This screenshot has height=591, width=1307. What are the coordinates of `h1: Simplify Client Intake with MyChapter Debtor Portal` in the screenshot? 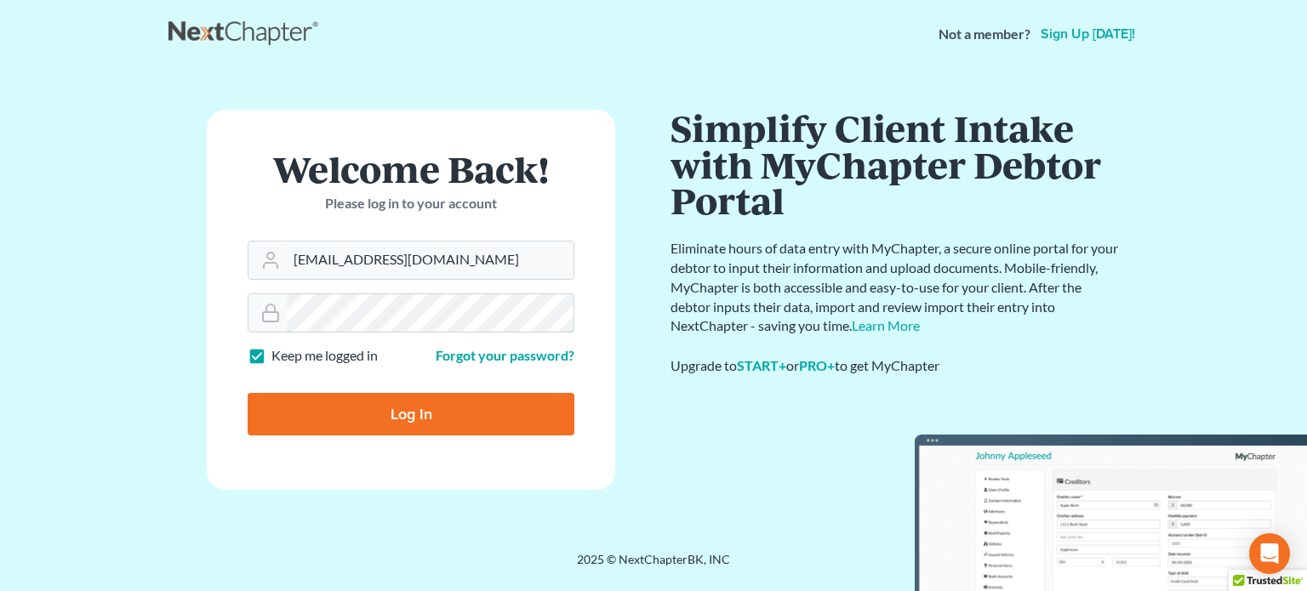 It's located at (896, 164).